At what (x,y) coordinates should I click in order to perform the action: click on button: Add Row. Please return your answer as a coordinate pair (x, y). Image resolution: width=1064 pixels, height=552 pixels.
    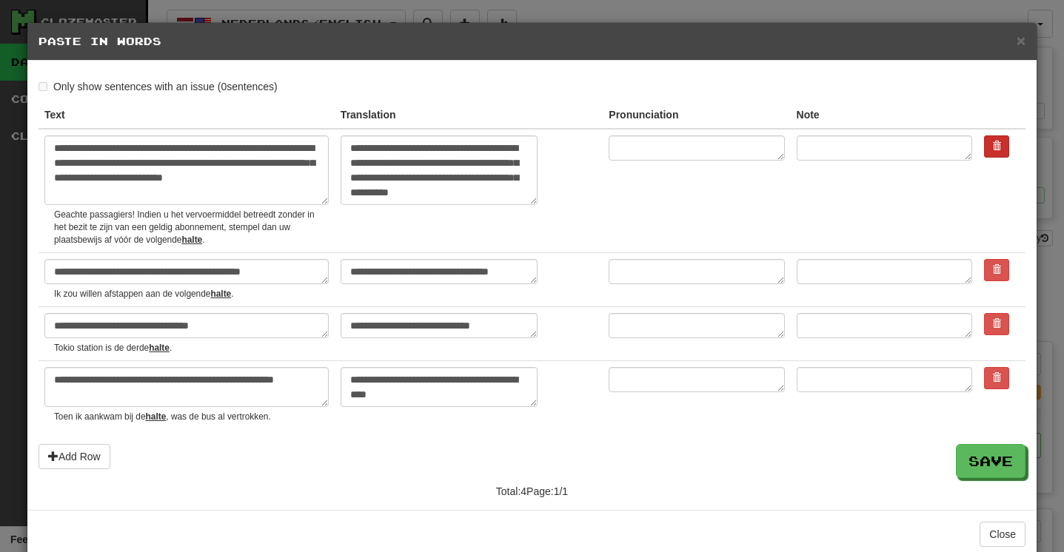
    Looking at the image, I should click on (74, 457).